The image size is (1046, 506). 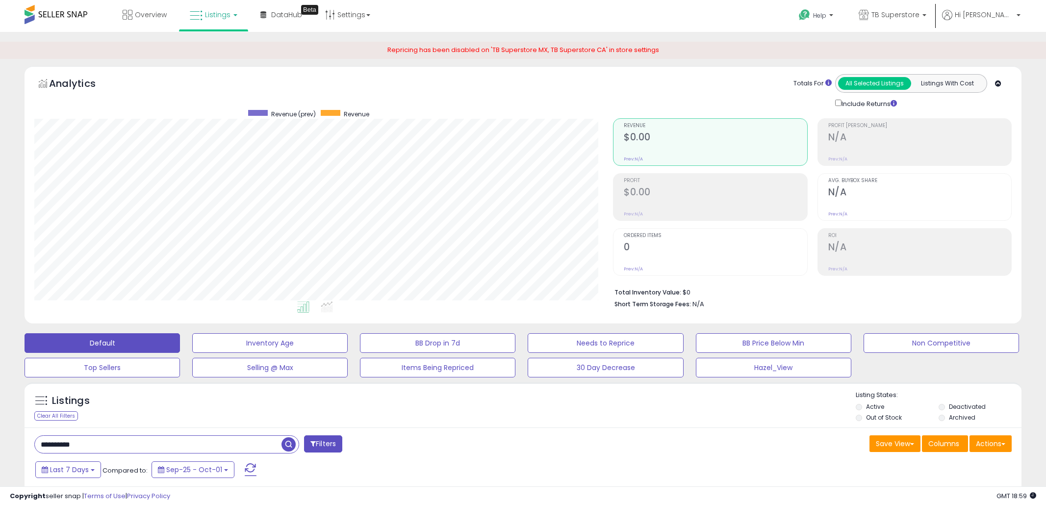 What do you see at coordinates (875, 83) in the screenshot?
I see `button: All Selected Listings` at bounding box center [875, 83].